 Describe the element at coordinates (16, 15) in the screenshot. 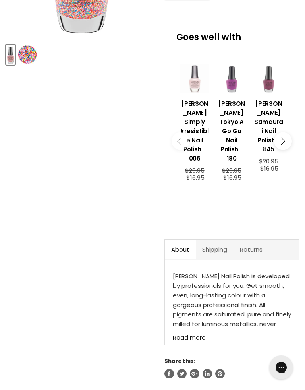

I see `button: Gorgias live chat` at that location.